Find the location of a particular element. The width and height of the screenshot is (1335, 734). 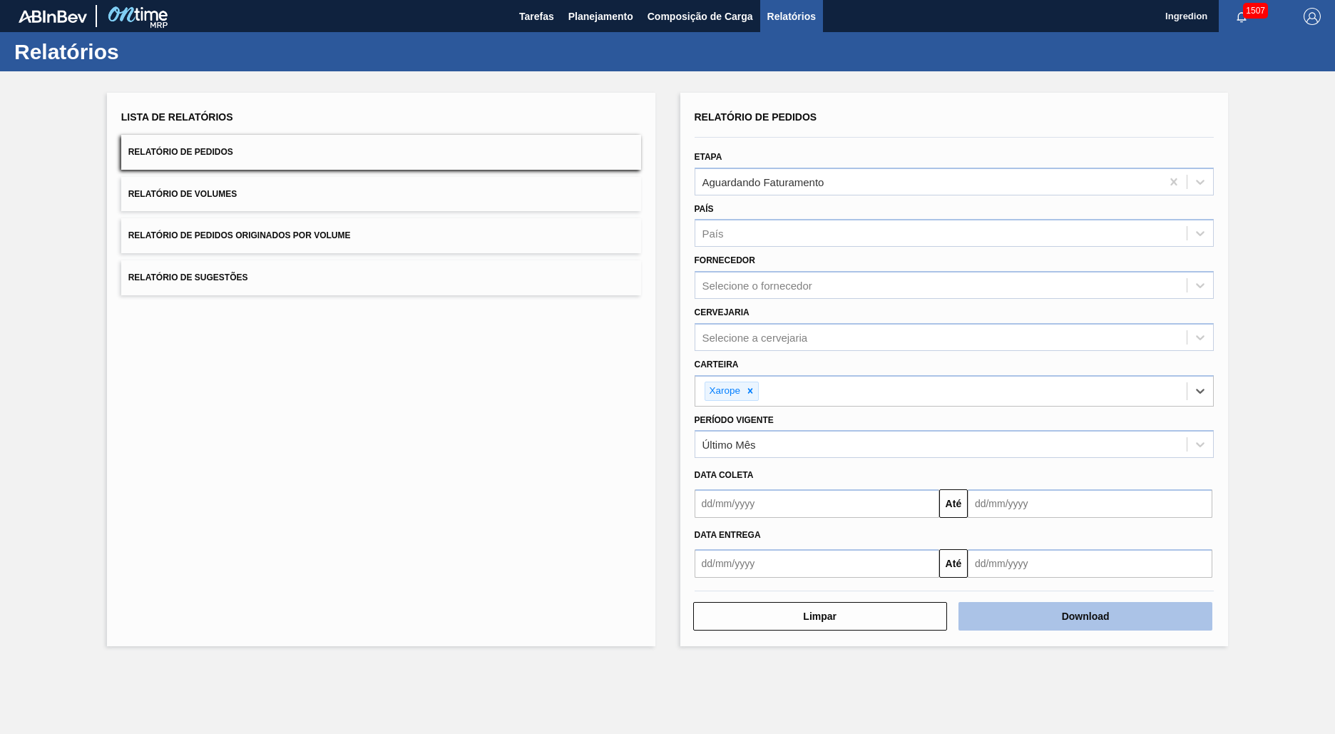

div: Selecione o fornecedor is located at coordinates (757, 285).